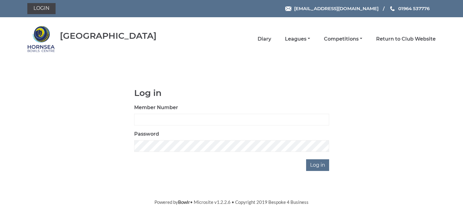 This screenshot has height=222, width=463. What do you see at coordinates (409, 8) in the screenshot?
I see `a: Phone us 01964 537776` at bounding box center [409, 8].